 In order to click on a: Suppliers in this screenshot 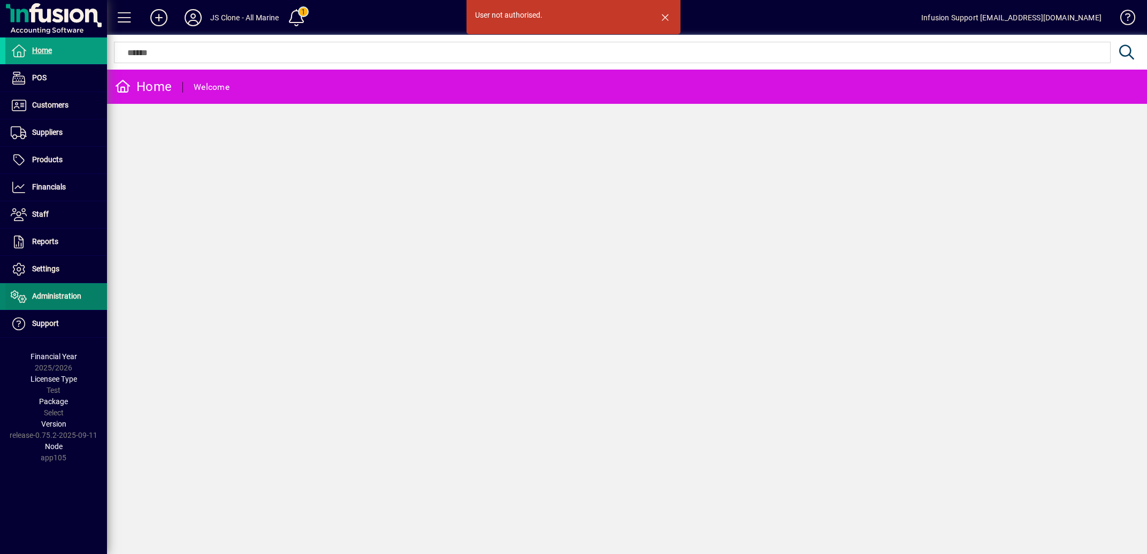, I will do `click(56, 133)`.